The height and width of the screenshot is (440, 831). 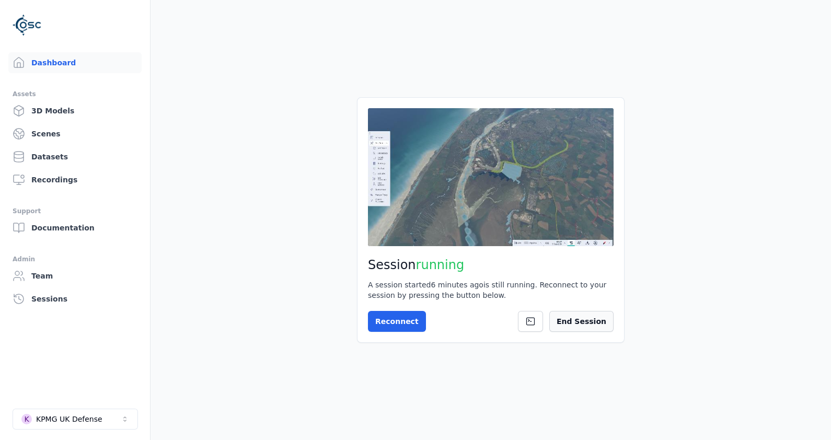 I want to click on a: Team, so click(x=75, y=276).